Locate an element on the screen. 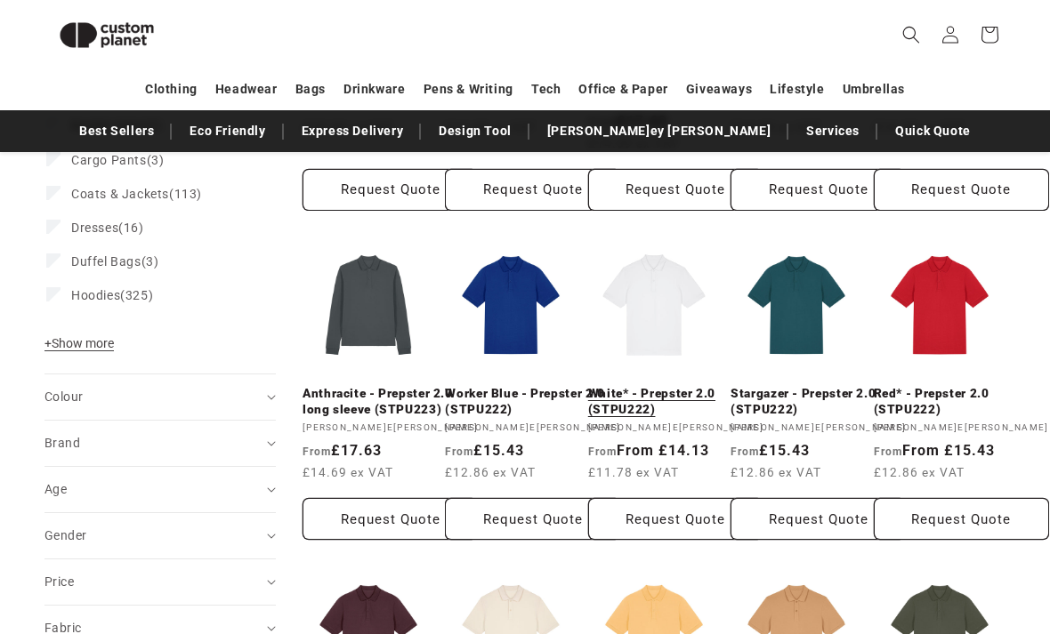 Image resolution: width=1050 pixels, height=634 pixels. summary: Brand (0 selected) is located at coordinates (160, 443).